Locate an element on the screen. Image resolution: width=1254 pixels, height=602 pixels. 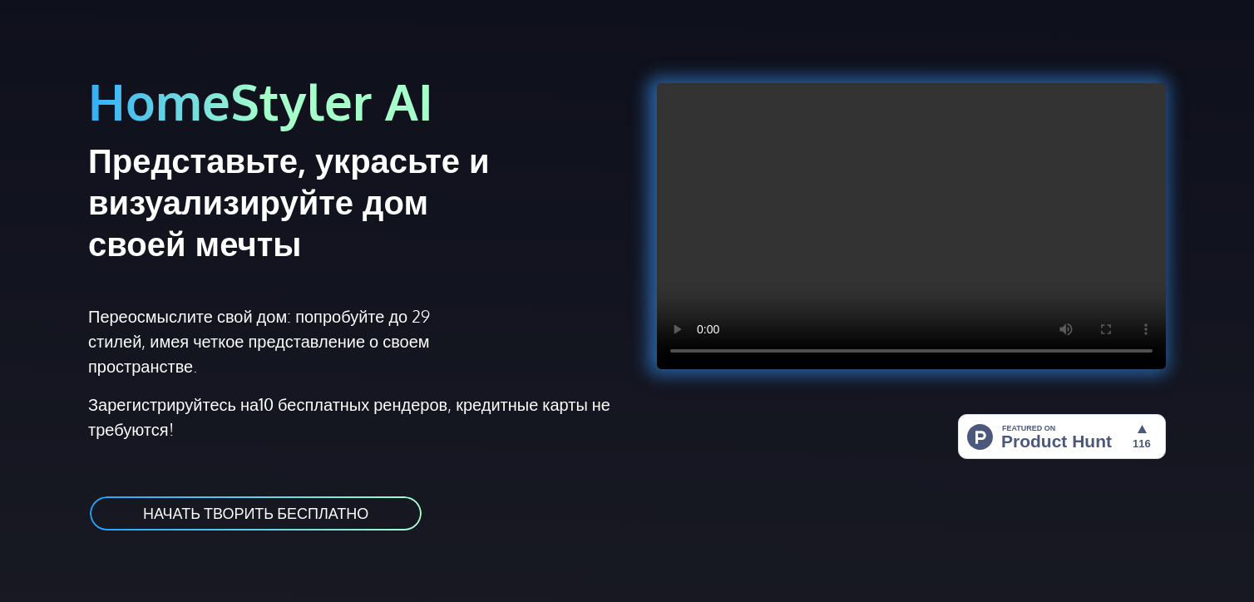
p: Переосмыслите свой дом: попробуйте до 29 стилей, имея четкое представление о своем пространстве. is located at coordinates (286, 341).